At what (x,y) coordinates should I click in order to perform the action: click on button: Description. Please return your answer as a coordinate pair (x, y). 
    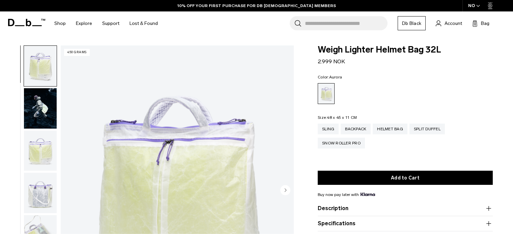
    Looking at the image, I should click on (405, 209).